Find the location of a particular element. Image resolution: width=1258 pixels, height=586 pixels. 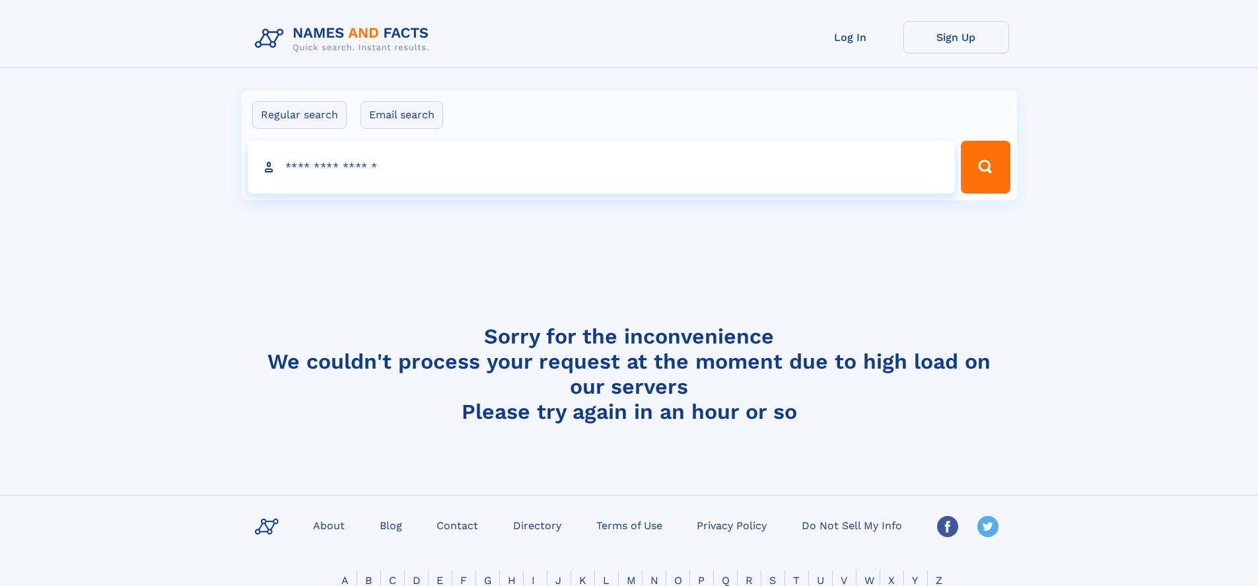

a: Log In is located at coordinates (850, 37).